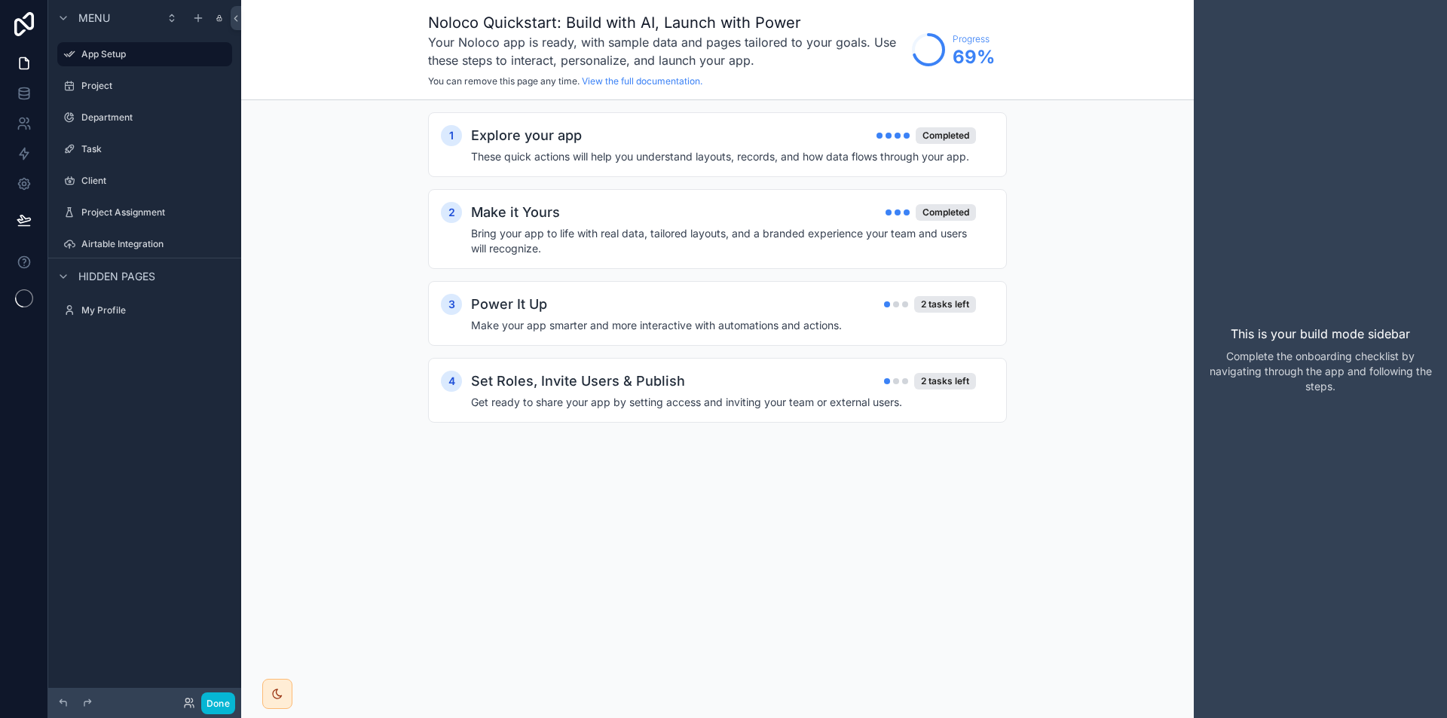 The image size is (1447, 718). Describe the element at coordinates (145, 181) in the screenshot. I see `a: Client` at that location.